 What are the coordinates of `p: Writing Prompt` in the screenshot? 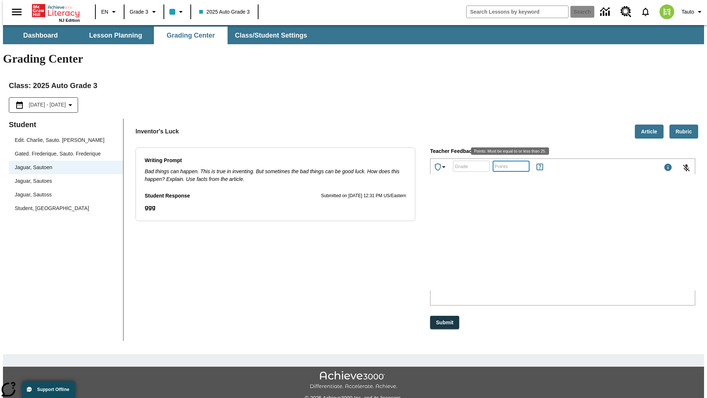 It's located at (276, 161).